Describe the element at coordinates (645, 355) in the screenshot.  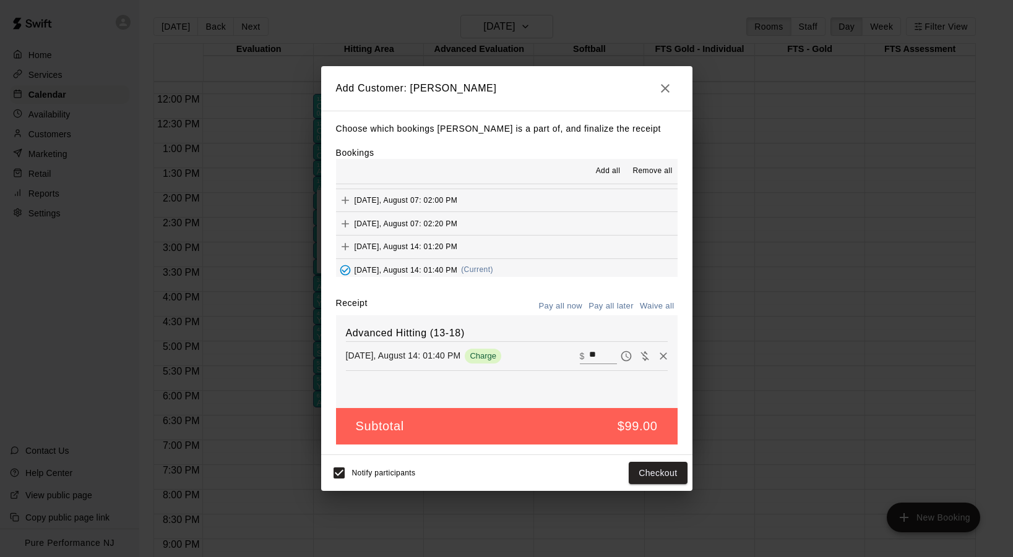
I see `span: Waive payment` at that location.